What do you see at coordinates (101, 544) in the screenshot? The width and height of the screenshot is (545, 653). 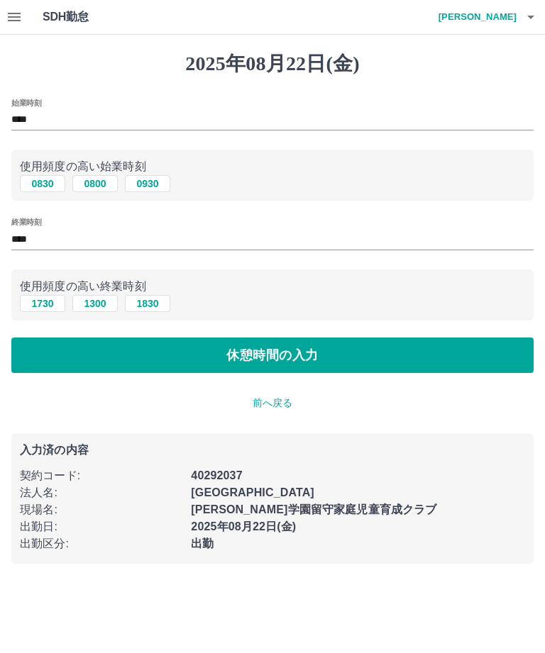 I see `p: 出勤区分 :` at bounding box center [101, 544].